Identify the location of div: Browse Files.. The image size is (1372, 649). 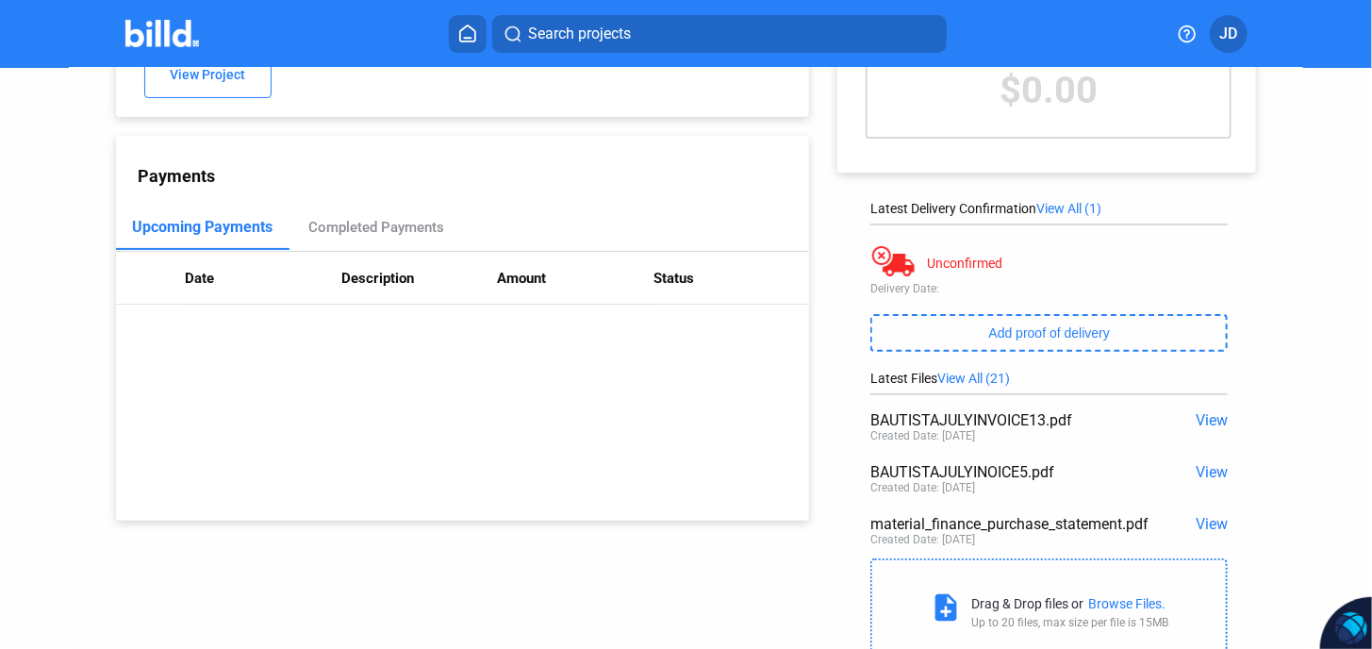
(1127, 604).